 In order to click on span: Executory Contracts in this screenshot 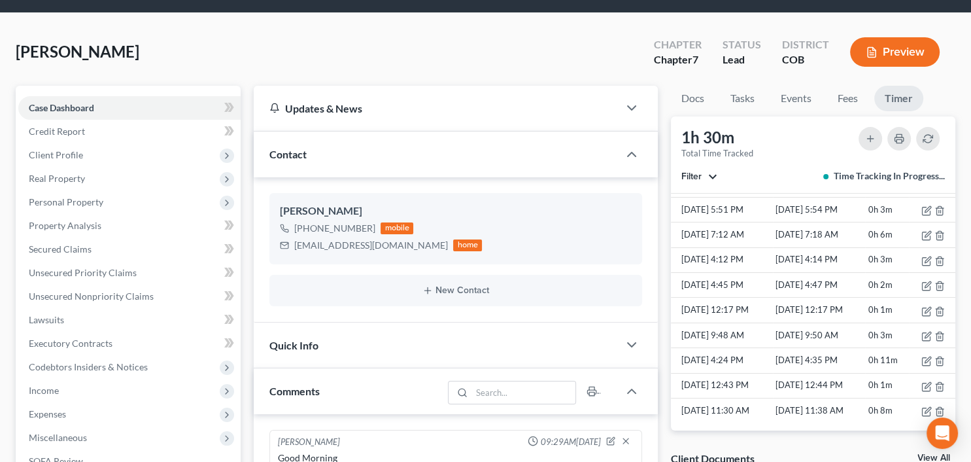, I will do `click(71, 343)`.